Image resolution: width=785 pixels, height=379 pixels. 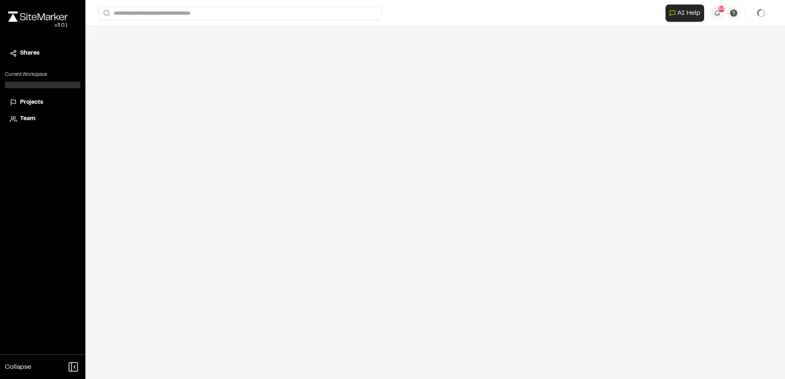 What do you see at coordinates (685, 13) in the screenshot?
I see `button: Open AI Assistant` at bounding box center [685, 13].